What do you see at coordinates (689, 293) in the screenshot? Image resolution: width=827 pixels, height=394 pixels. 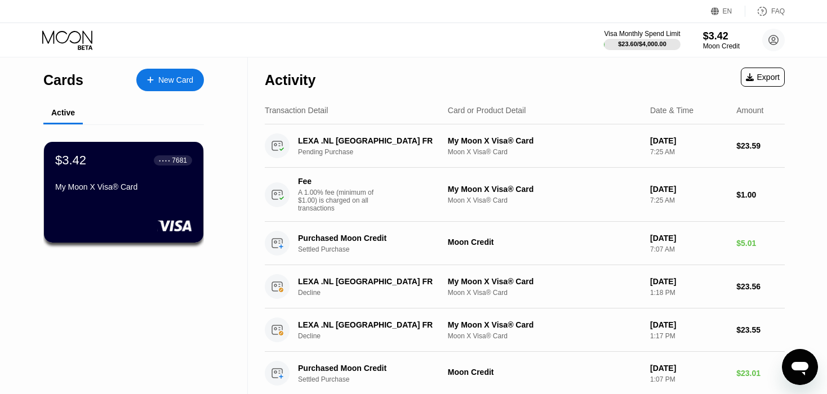 I see `div: 1:18 PM` at bounding box center [689, 293].